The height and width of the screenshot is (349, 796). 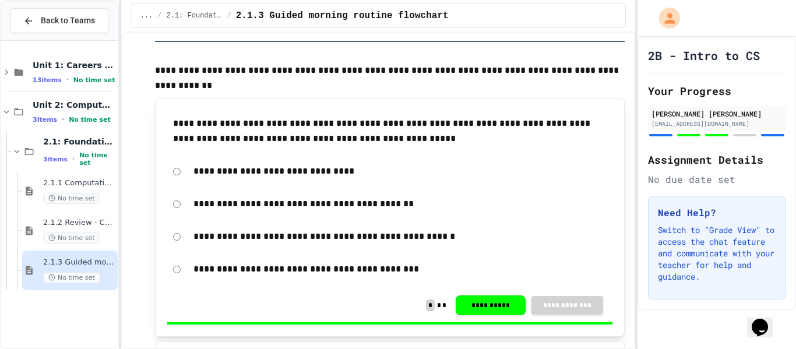 I want to click on h3: Need Help?, so click(x=717, y=213).